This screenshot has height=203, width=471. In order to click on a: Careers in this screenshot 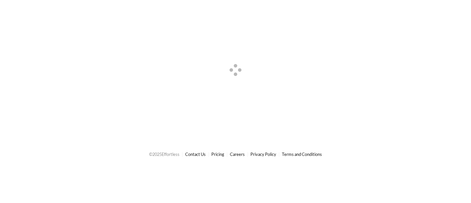, I will do `click(237, 154)`.